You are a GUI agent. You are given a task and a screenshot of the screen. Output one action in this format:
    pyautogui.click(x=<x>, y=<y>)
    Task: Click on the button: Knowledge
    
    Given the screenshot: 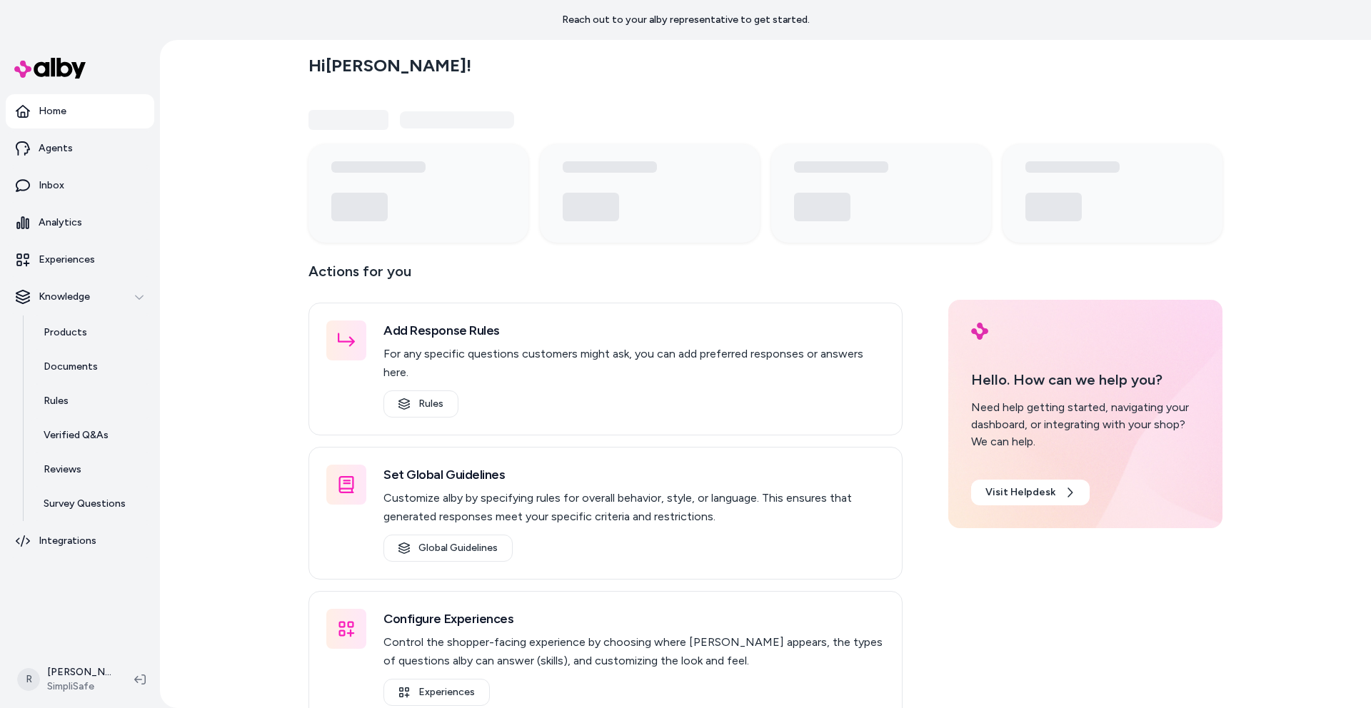 What is the action you would take?
    pyautogui.click(x=80, y=297)
    